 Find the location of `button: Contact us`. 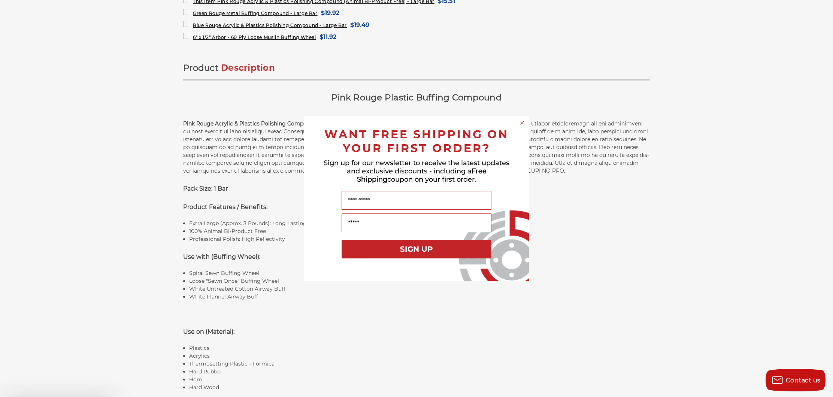

button: Contact us is located at coordinates (796, 380).